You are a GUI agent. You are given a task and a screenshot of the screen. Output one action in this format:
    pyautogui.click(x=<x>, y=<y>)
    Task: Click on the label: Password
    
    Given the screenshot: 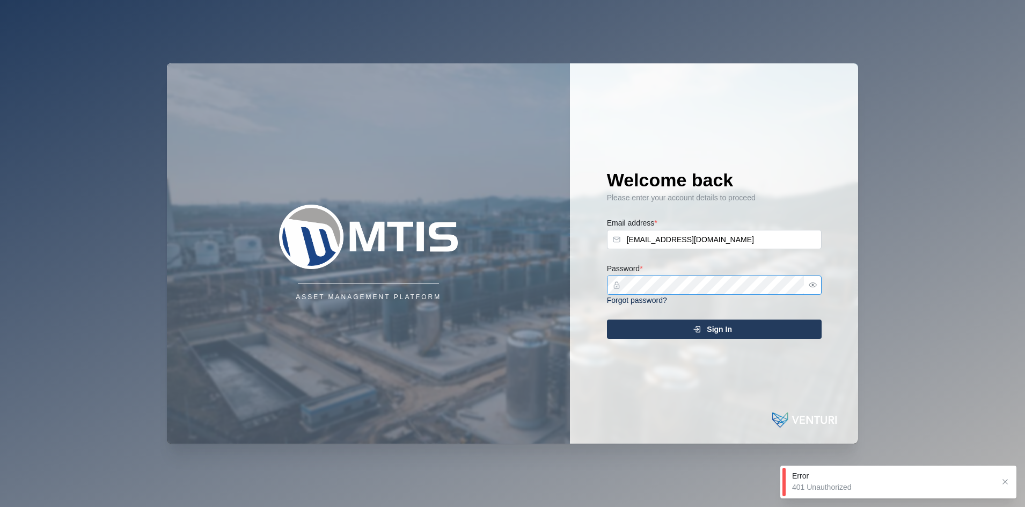 What is the action you would take?
    pyautogui.click(x=625, y=269)
    